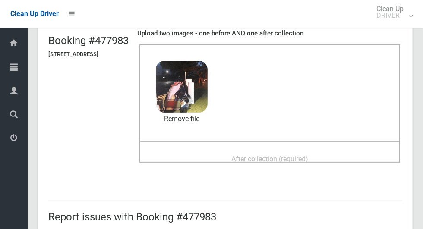 The height and width of the screenshot is (229, 423). Describe the element at coordinates (270, 33) in the screenshot. I see `h4: Upload two images - one before AND one after collection` at that location.